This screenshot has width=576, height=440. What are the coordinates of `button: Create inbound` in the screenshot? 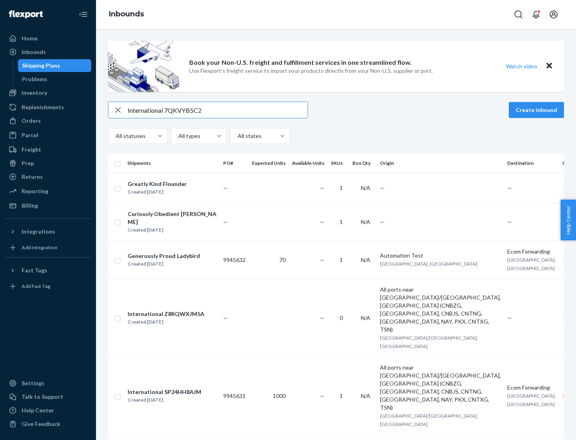 It's located at (537, 110).